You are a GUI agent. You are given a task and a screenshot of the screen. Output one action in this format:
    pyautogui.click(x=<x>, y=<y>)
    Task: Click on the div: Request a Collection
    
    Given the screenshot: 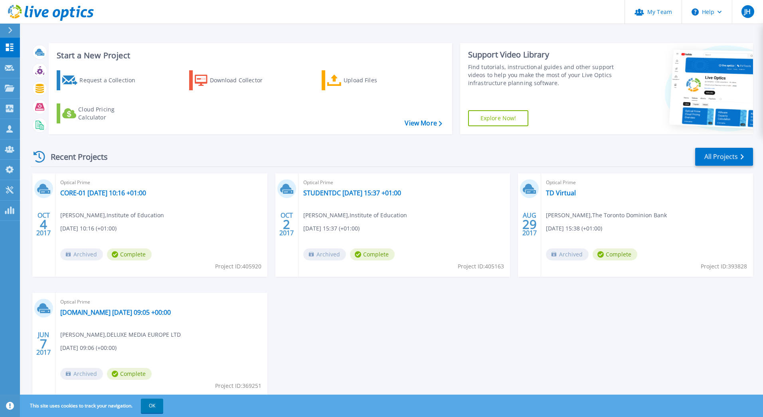 What is the action you would take?
    pyautogui.click(x=111, y=80)
    